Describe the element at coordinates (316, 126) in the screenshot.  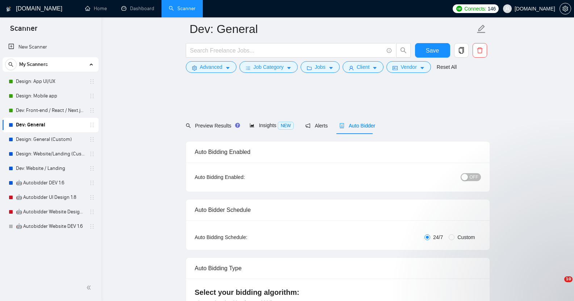
I see `span: Alerts` at that location.